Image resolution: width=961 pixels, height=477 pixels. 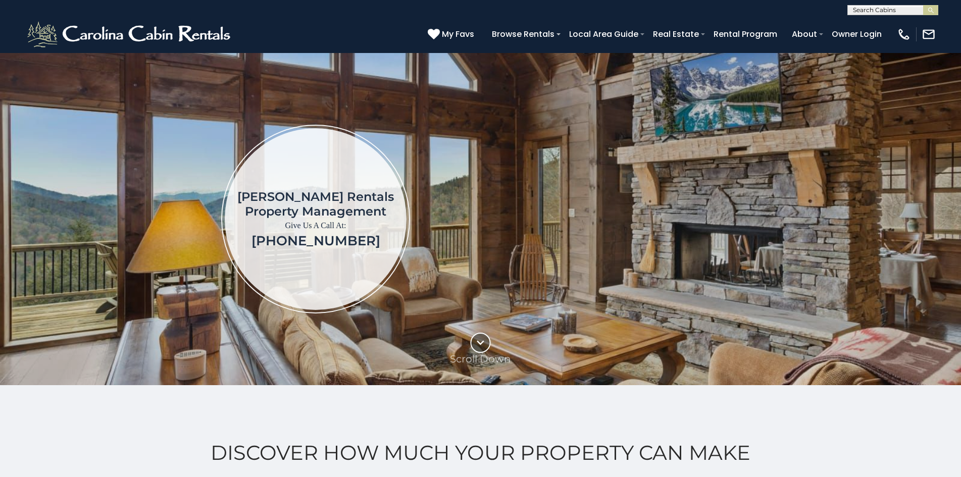 I want to click on p: Scroll Down, so click(x=480, y=359).